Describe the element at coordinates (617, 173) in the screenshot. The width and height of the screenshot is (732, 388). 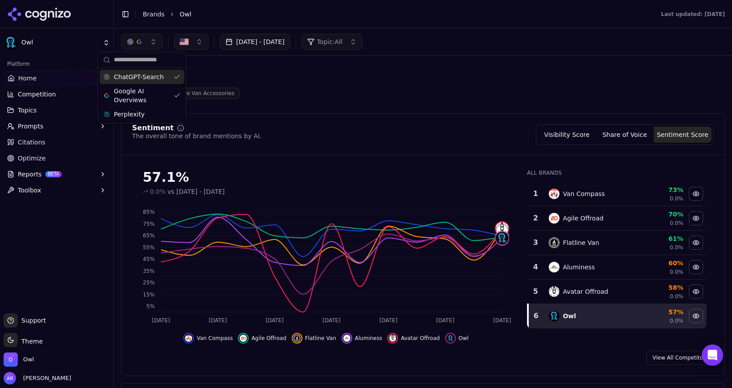
I see `div: All Brands` at that location.